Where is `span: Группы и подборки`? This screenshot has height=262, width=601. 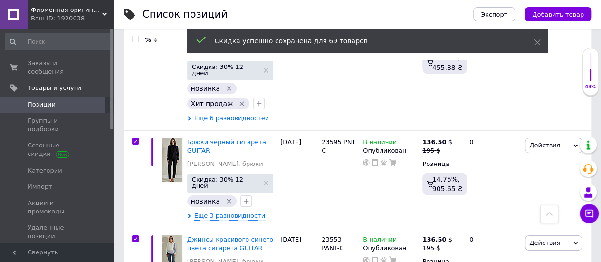 span: Группы и подборки is located at coordinates (58, 125).